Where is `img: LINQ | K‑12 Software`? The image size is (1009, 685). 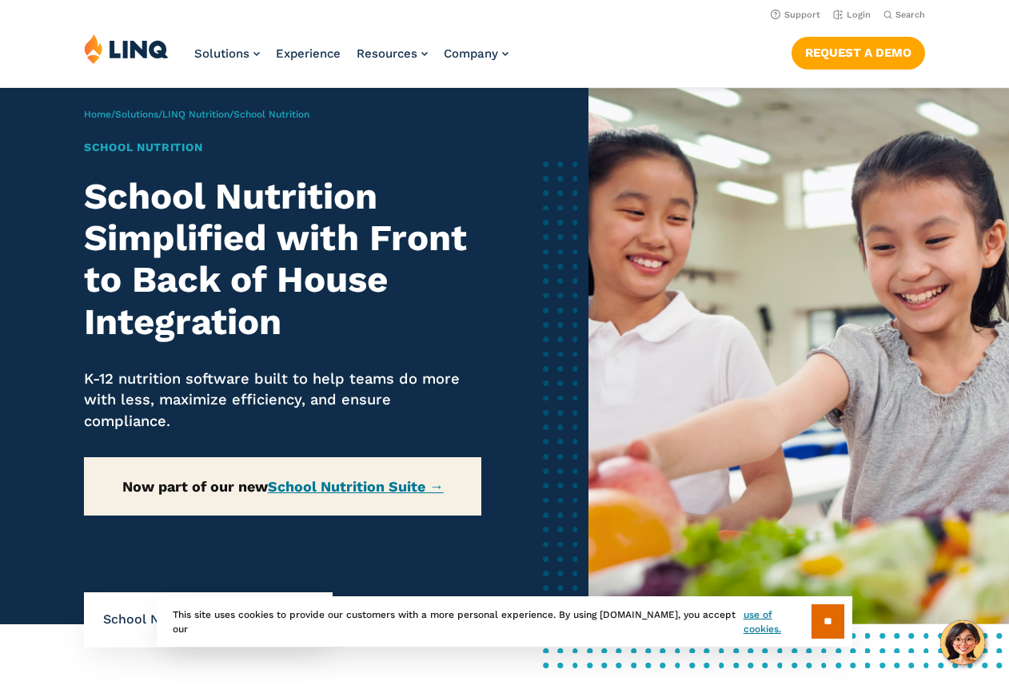
img: LINQ | K‑12 Software is located at coordinates (126, 49).